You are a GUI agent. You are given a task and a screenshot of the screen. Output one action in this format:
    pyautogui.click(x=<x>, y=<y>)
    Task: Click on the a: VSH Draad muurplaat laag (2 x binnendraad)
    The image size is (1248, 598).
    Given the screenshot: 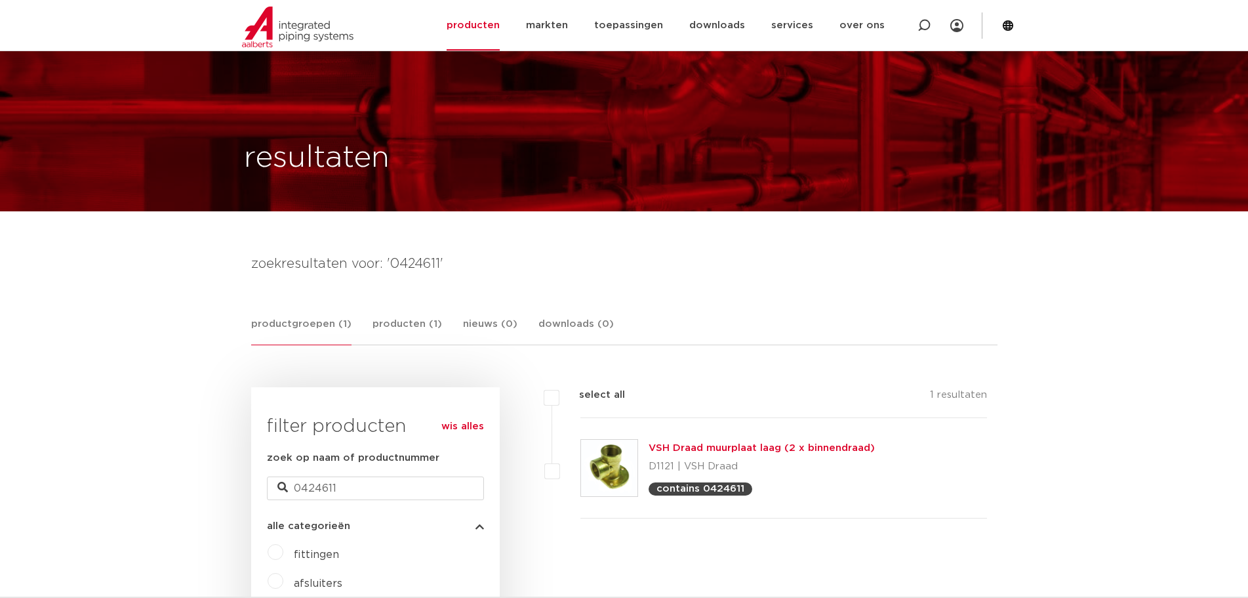 What is the action you would take?
    pyautogui.click(x=762, y=447)
    